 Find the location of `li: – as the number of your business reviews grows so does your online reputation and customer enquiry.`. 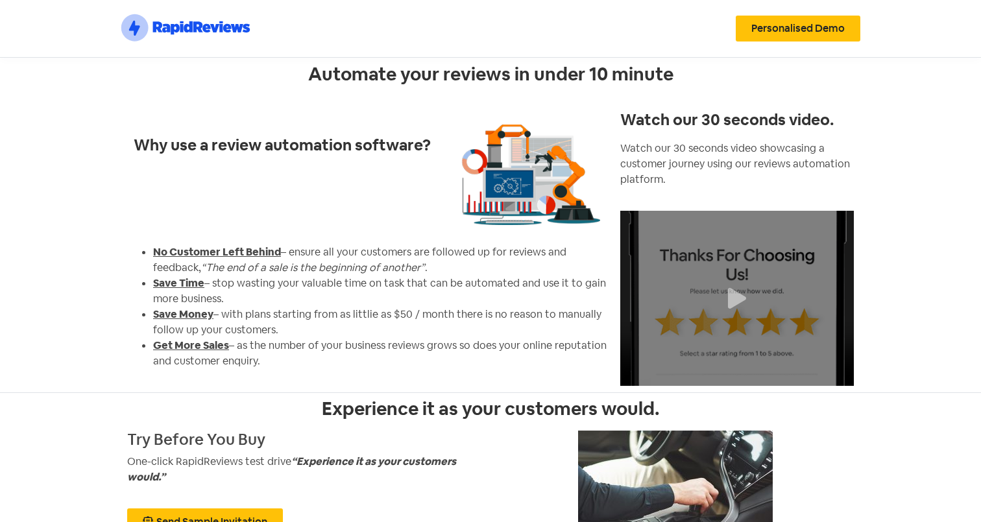

li: – as the number of your business reviews grows so does your online reputation and customer enquiry. is located at coordinates (380, 354).